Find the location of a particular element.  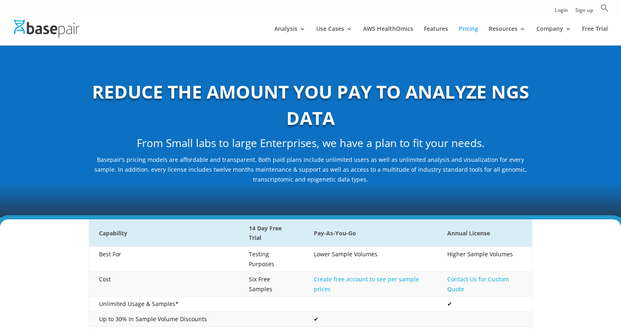

a: Company is located at coordinates (554, 35).